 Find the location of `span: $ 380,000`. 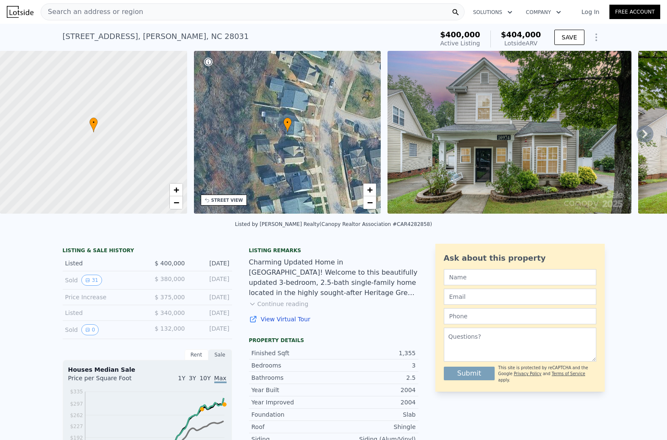

span: $ 380,000 is located at coordinates (169, 279).